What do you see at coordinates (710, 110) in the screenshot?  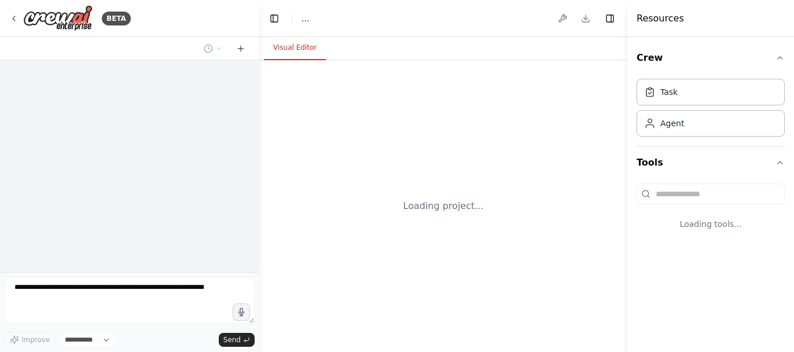 I see `div: Crew` at bounding box center [710, 110].